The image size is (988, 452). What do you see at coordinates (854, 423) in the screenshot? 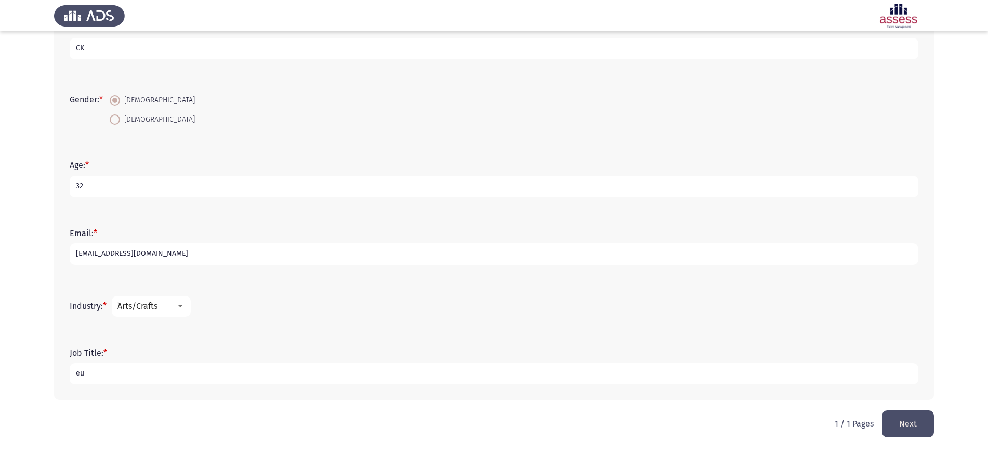
I see `p: 1 / 1 Pages` at bounding box center [854, 423].